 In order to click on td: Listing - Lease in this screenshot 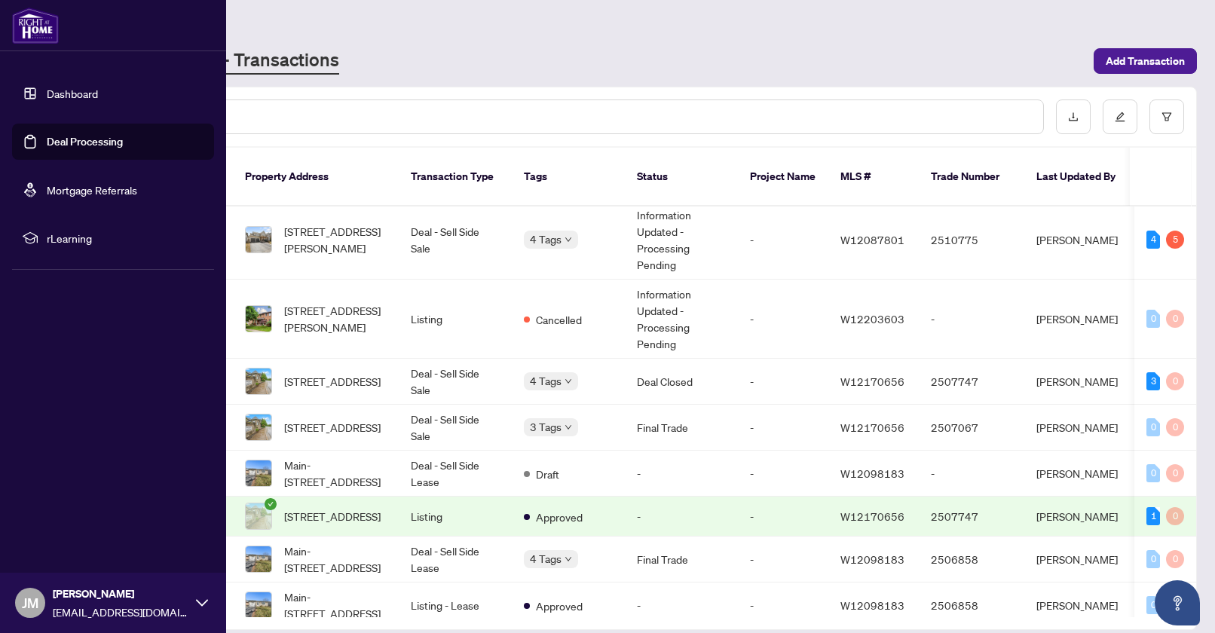, I will do `click(455, 605)`.